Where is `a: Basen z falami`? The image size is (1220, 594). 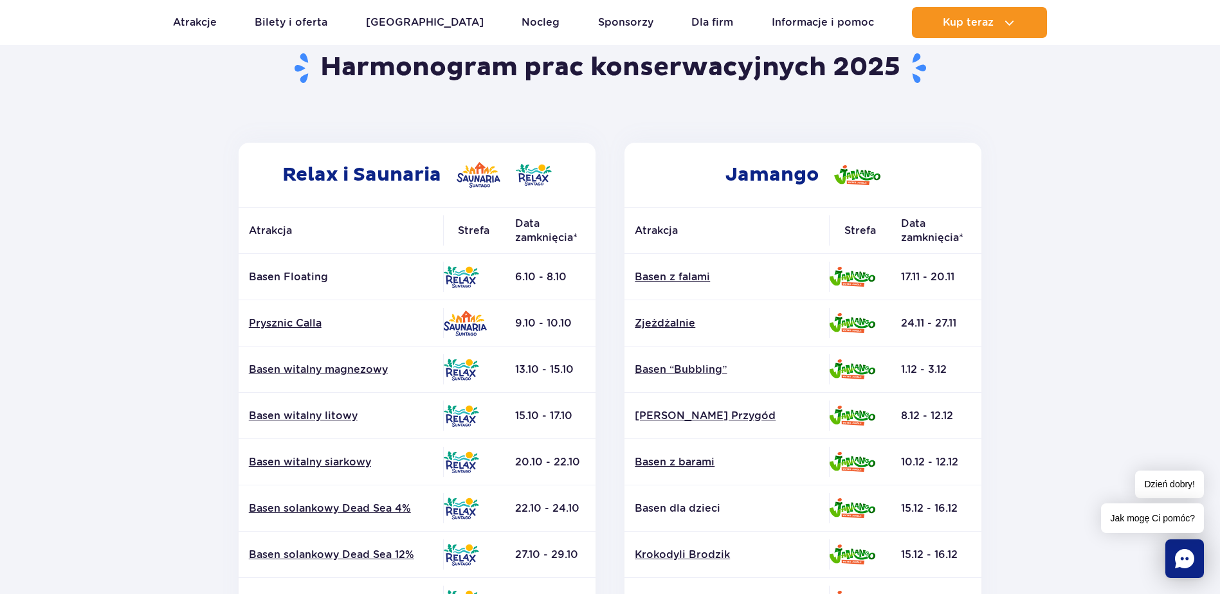 a: Basen z falami is located at coordinates (727, 277).